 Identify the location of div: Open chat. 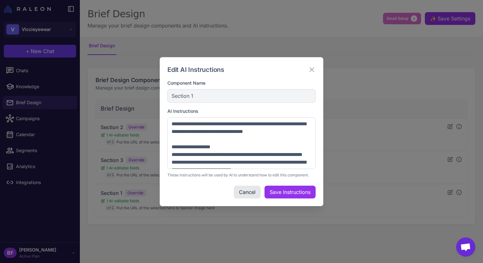
(466, 247).